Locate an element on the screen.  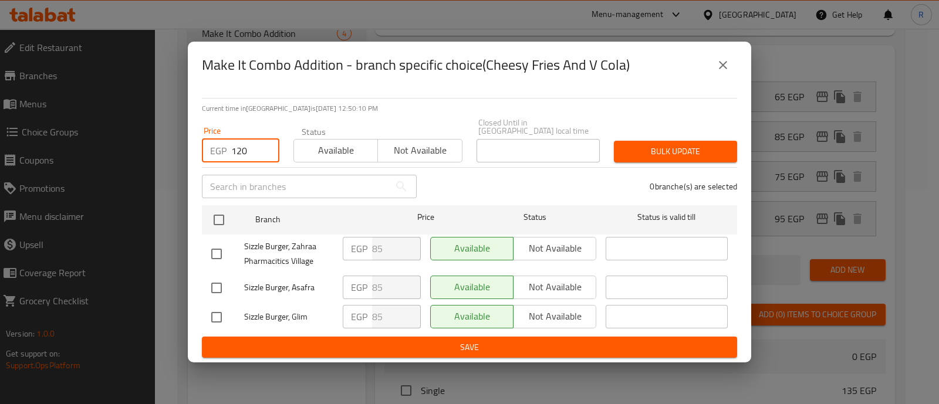
p: 0 branche(s) are selected is located at coordinates (693, 187).